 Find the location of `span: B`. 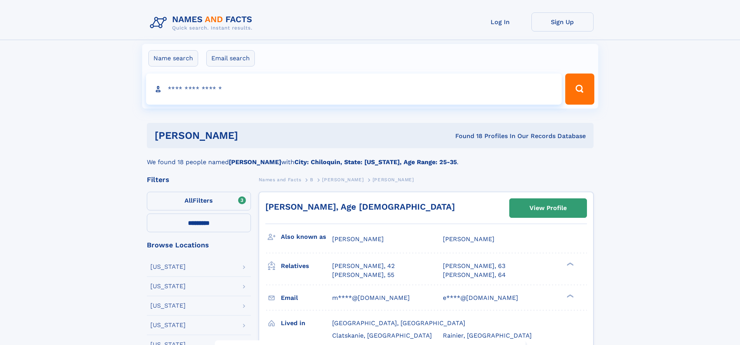

span: B is located at coordinates (312, 180).